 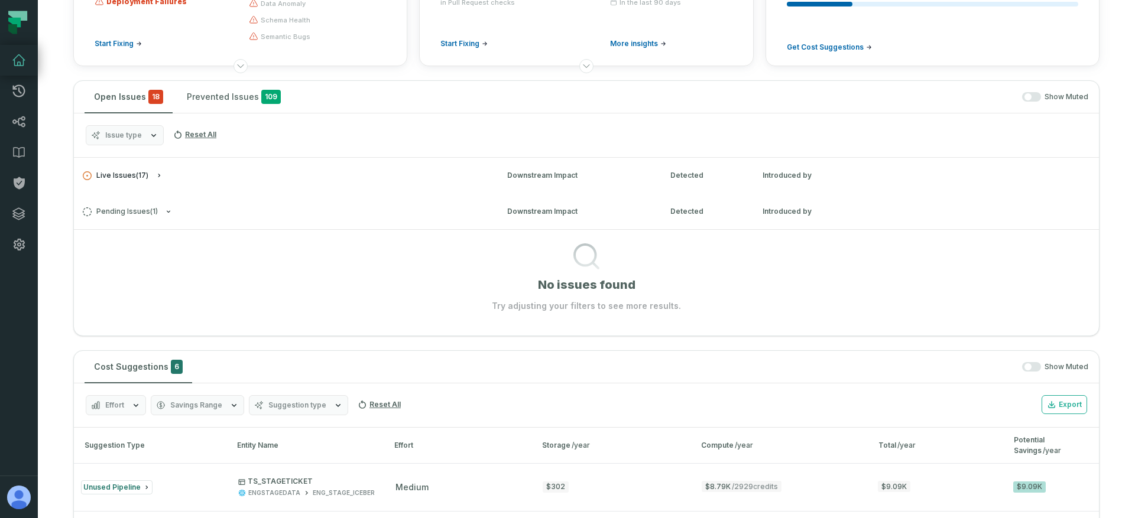 What do you see at coordinates (116, 406) in the screenshot?
I see `button: Effort` at bounding box center [116, 406].